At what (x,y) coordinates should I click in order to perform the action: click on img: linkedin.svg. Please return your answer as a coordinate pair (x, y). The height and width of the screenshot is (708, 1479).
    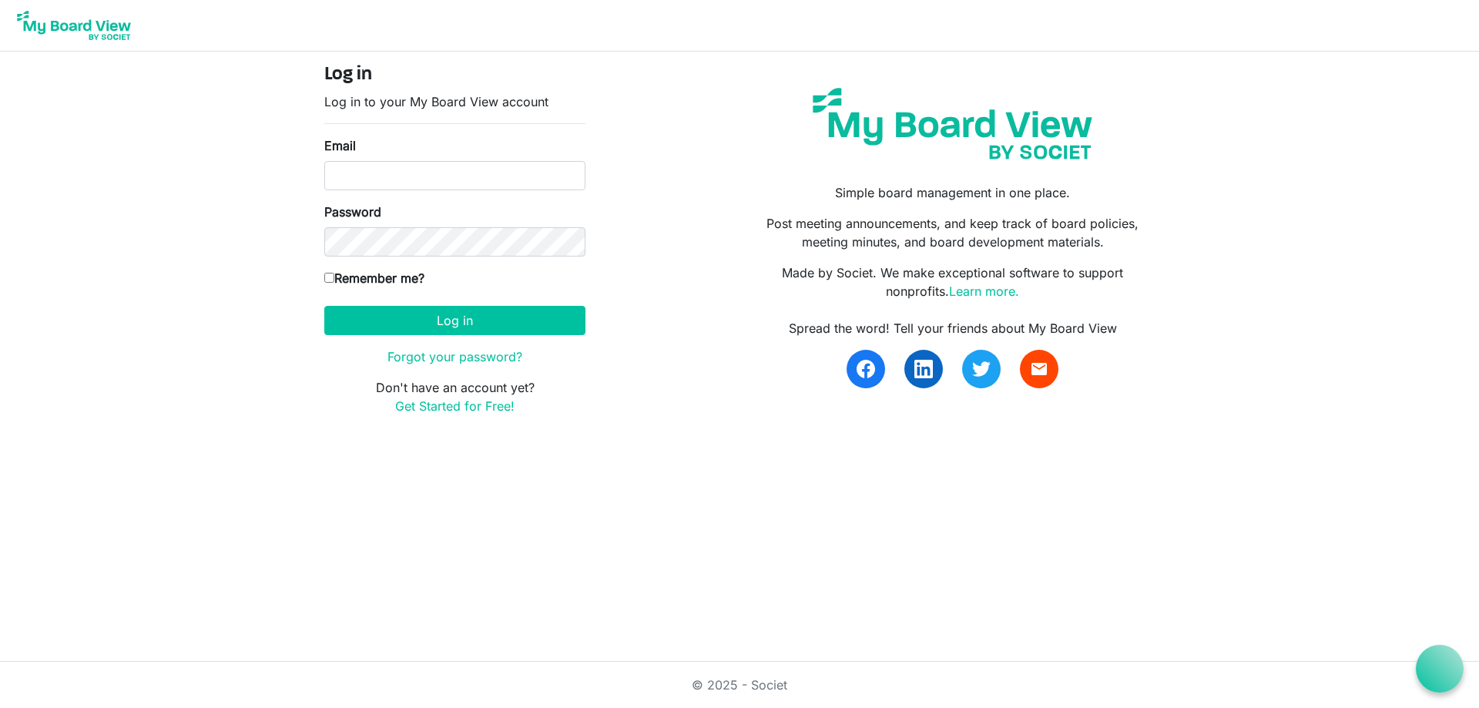
    Looking at the image, I should click on (923, 369).